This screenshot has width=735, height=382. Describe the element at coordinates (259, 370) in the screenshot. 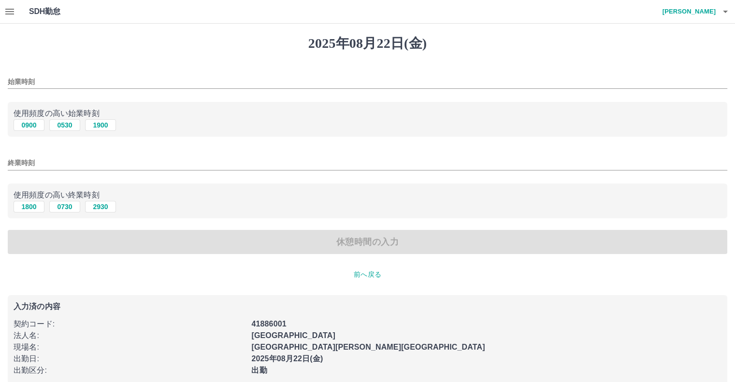

I see `b: 出勤` at that location.